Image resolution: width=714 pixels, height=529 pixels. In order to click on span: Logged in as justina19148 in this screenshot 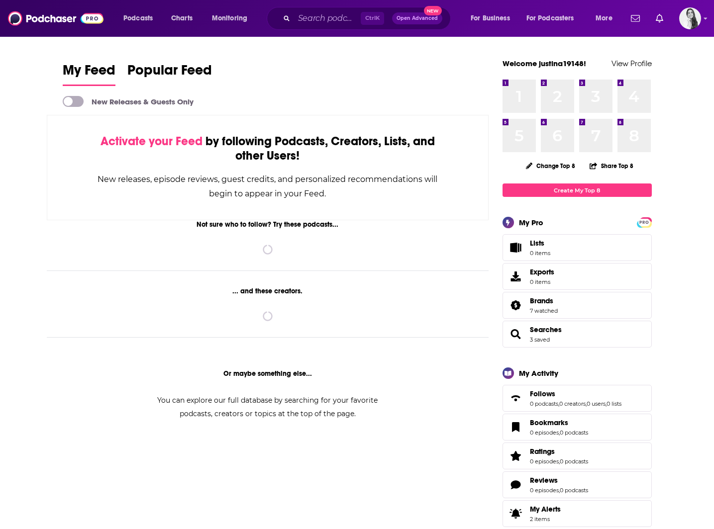, I will do `click(690, 18)`.